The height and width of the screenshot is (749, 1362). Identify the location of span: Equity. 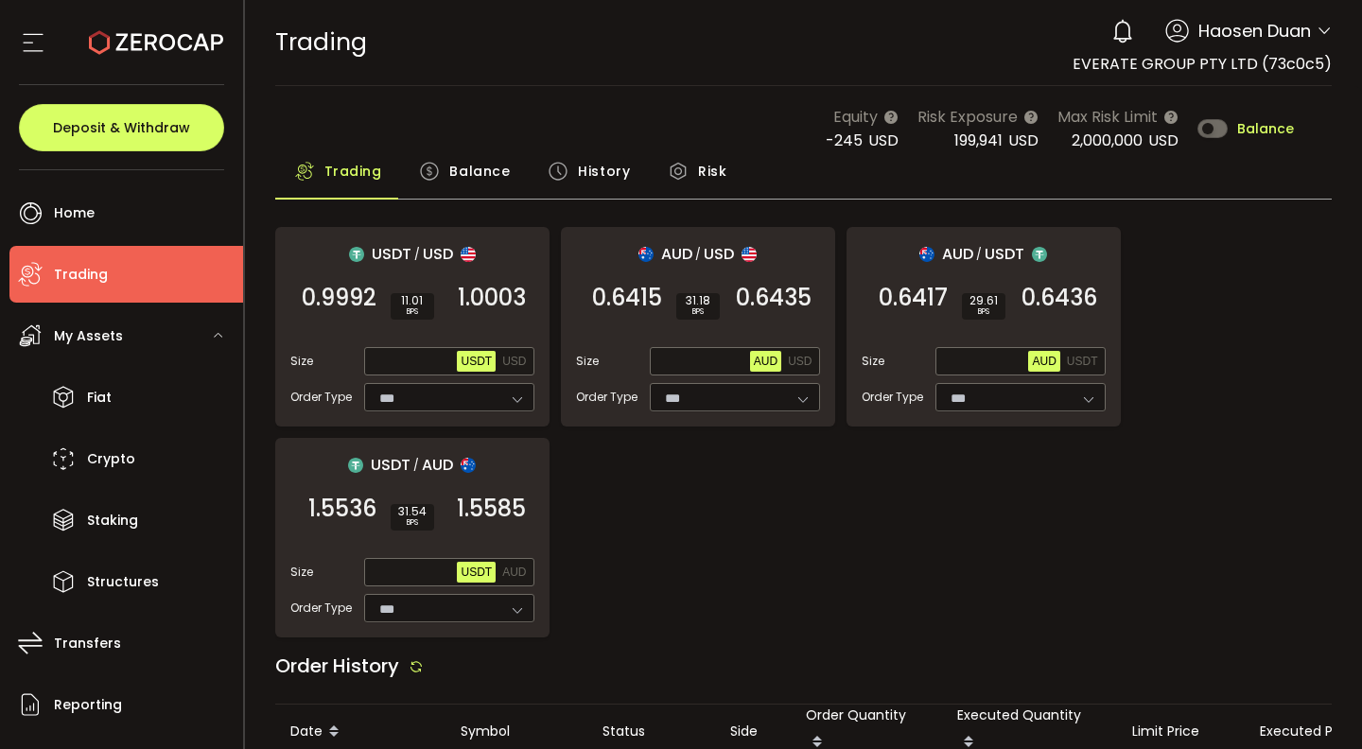
(855, 116).